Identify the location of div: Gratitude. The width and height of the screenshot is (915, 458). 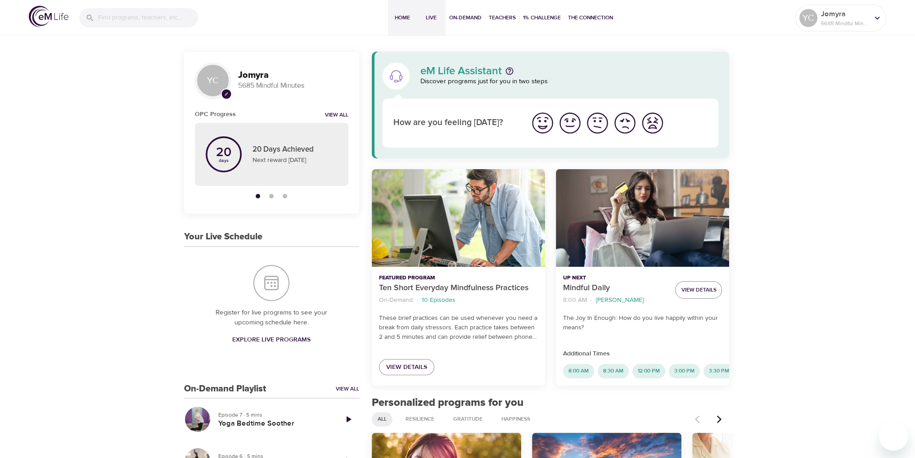
(468, 419).